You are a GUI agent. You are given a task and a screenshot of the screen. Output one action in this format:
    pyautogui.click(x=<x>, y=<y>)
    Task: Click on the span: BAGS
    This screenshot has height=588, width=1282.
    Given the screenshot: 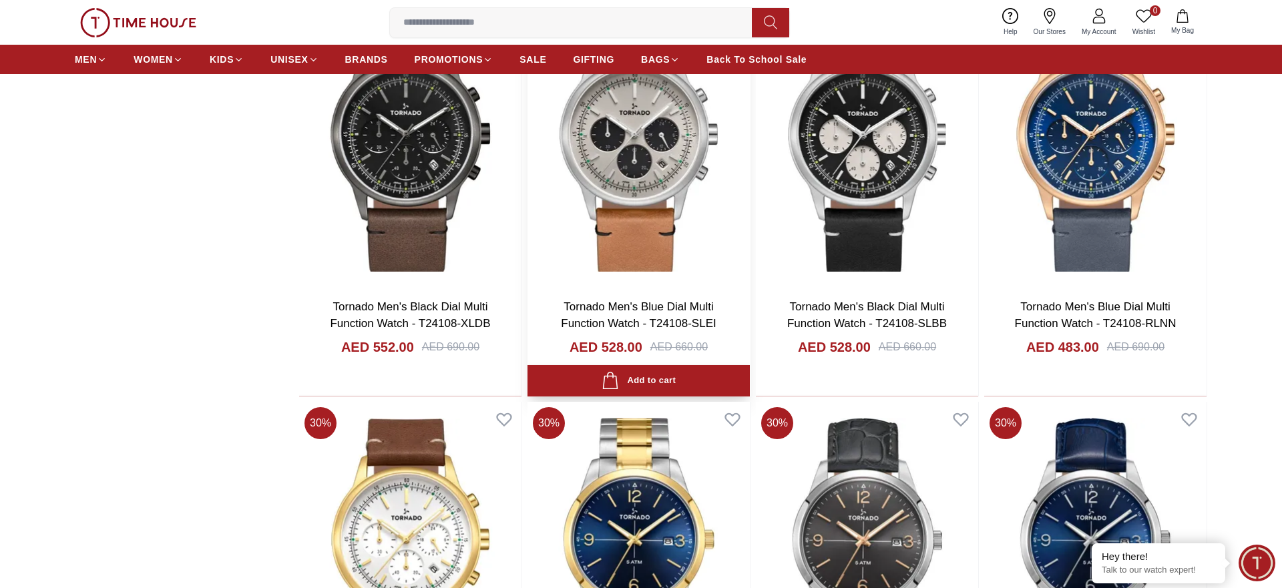 What is the action you would take?
    pyautogui.click(x=655, y=59)
    